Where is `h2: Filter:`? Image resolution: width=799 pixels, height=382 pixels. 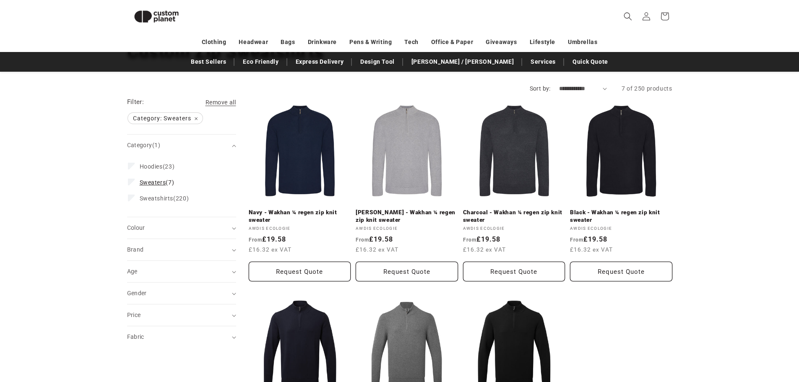 h2: Filter: is located at coordinates (135, 102).